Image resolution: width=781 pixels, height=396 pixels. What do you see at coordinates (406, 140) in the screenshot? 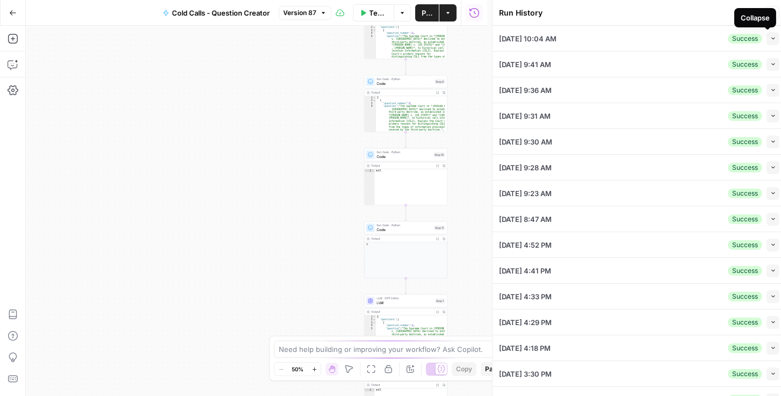
I see `g: Edge from step_9 to step_10` at bounding box center [406, 140].